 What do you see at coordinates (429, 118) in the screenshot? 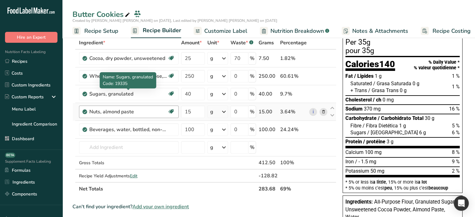
I see `span: 30 g` at bounding box center [429, 118].